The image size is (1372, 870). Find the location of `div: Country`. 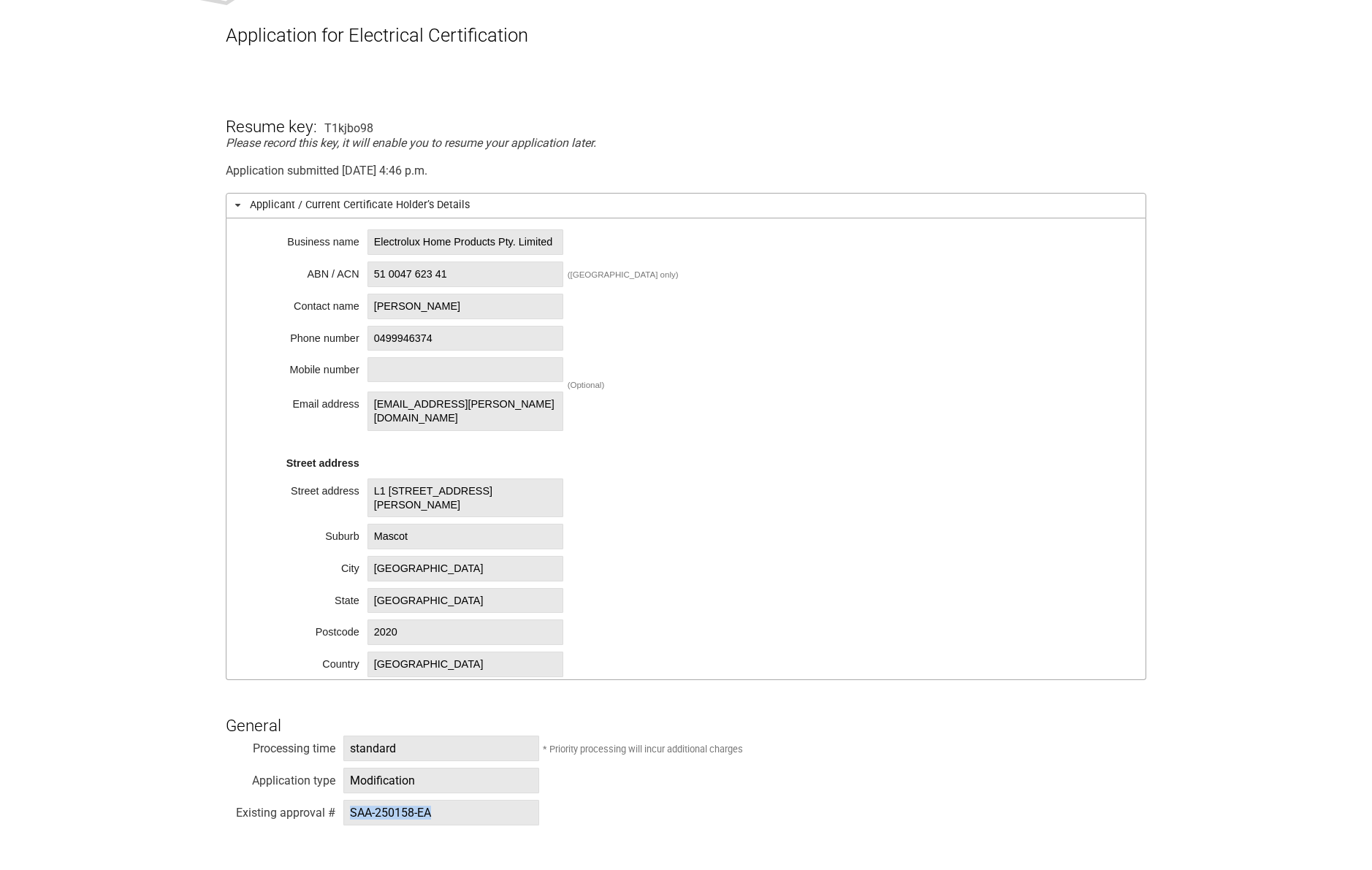

div: Country is located at coordinates (305, 661).